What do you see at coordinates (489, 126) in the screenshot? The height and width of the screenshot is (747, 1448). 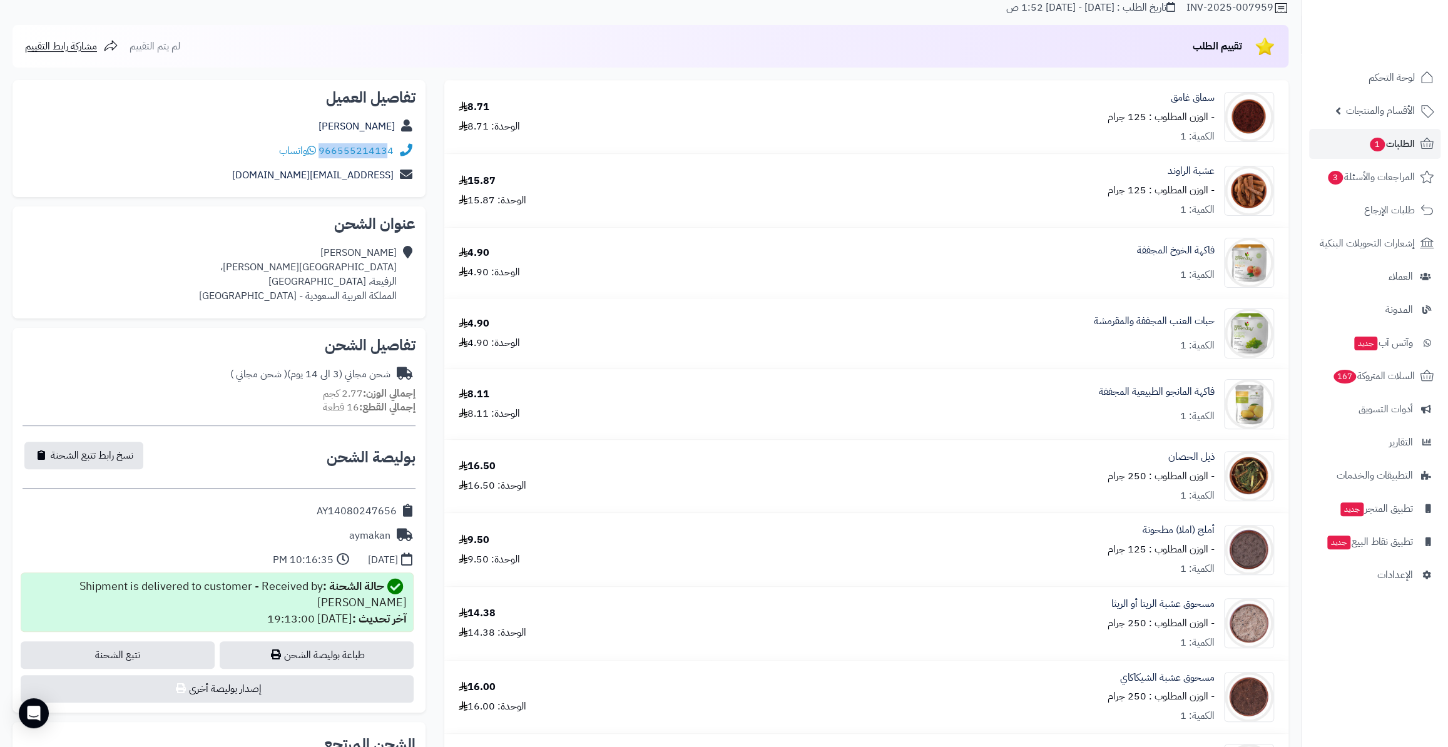 I see `div: الوحدة: 8.71` at bounding box center [489, 126].